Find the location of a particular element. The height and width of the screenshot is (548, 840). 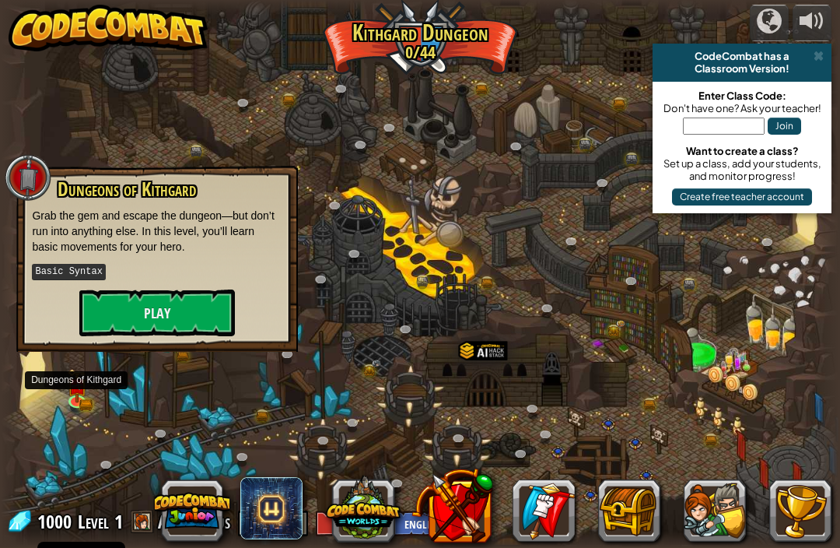

img: level-banner-unlock.png is located at coordinates (76, 385).